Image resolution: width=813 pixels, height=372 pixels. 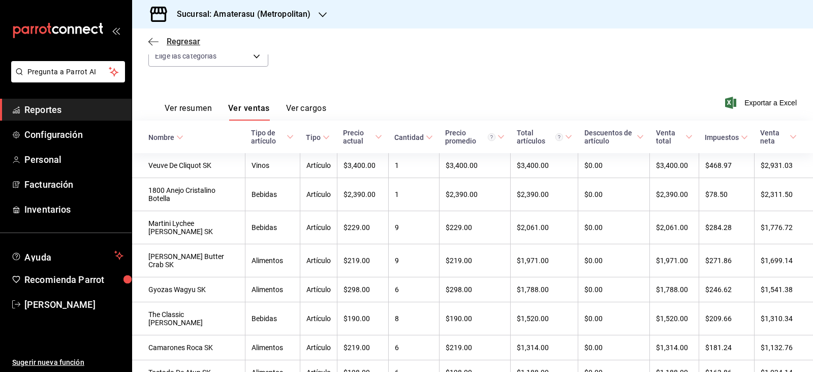 What do you see at coordinates (272, 165) in the screenshot?
I see `td: Vinos` at bounding box center [272, 165].